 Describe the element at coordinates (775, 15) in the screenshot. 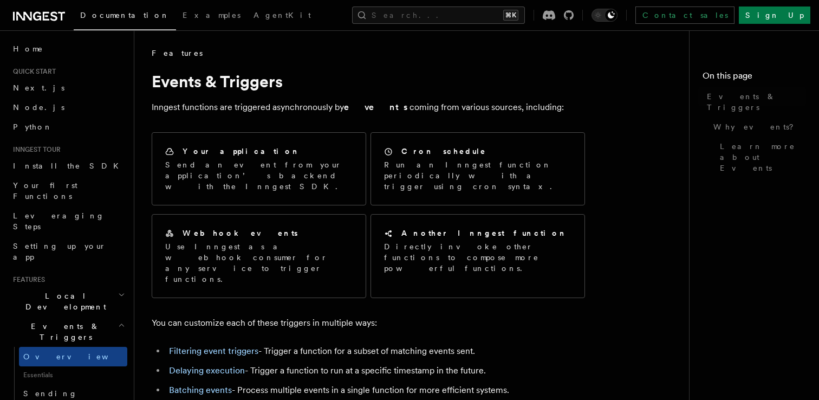

I see `a: Sign Up` at that location.